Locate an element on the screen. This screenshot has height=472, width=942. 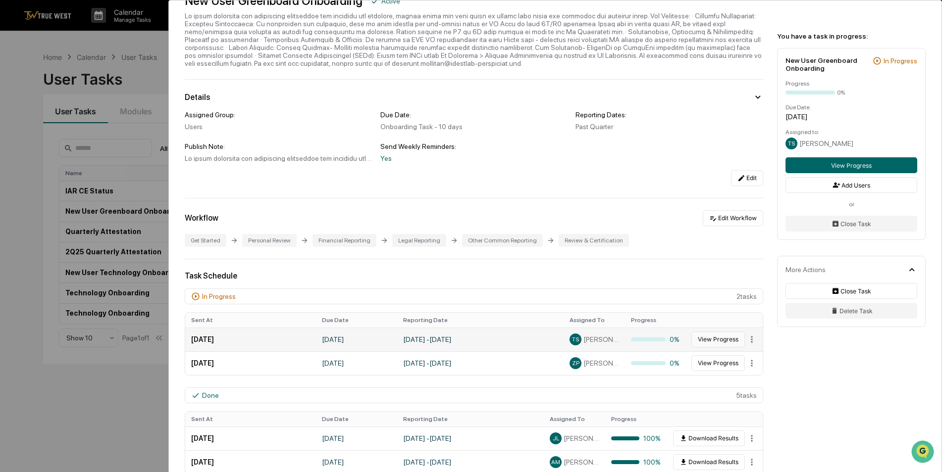
div: We're available if you need us! is located at coordinates (79, 90).